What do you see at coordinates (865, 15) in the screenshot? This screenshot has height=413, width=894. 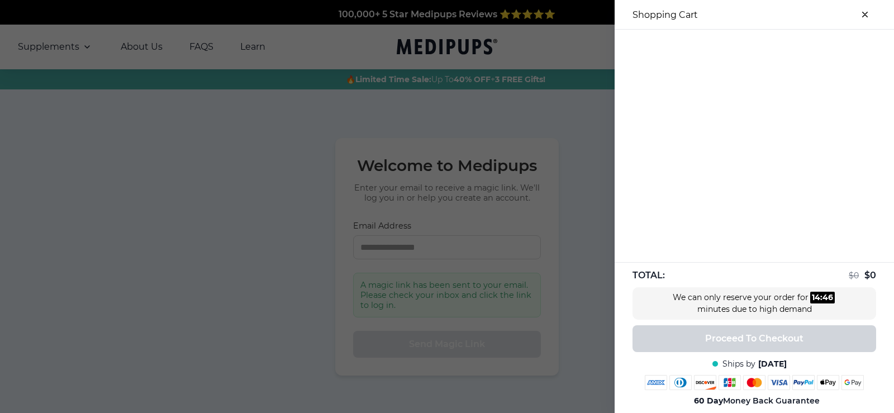 I see `button: close-cart` at bounding box center [865, 15].